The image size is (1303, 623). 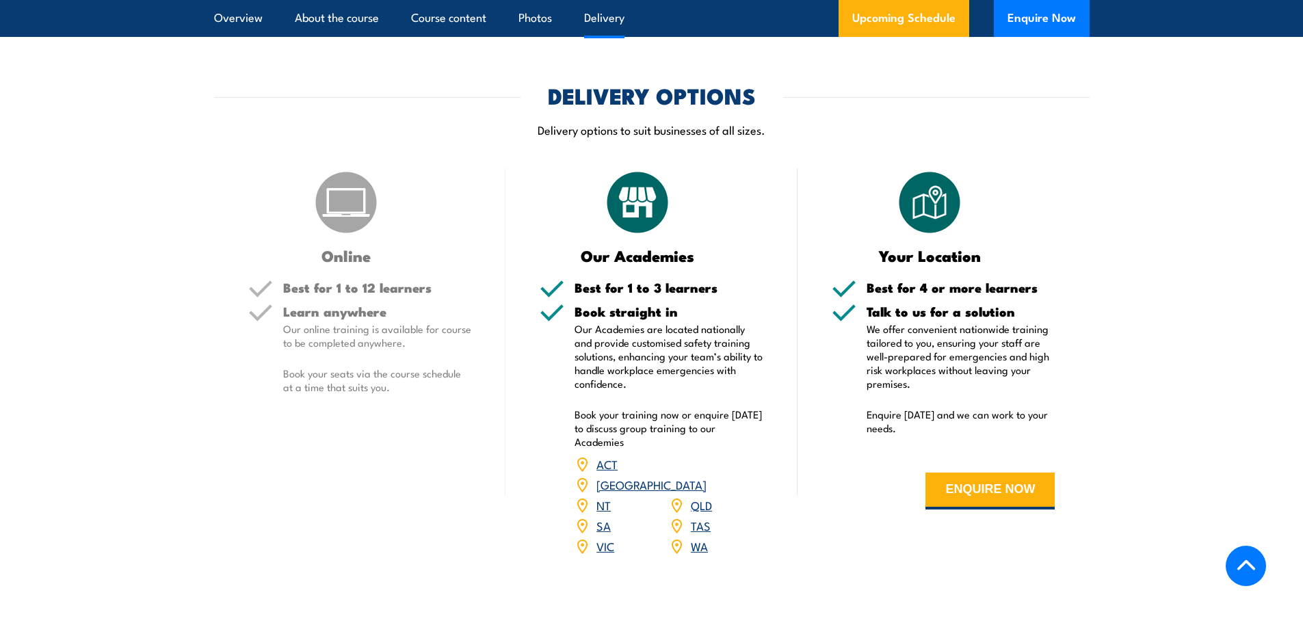 I want to click on a: QLD, so click(x=701, y=505).